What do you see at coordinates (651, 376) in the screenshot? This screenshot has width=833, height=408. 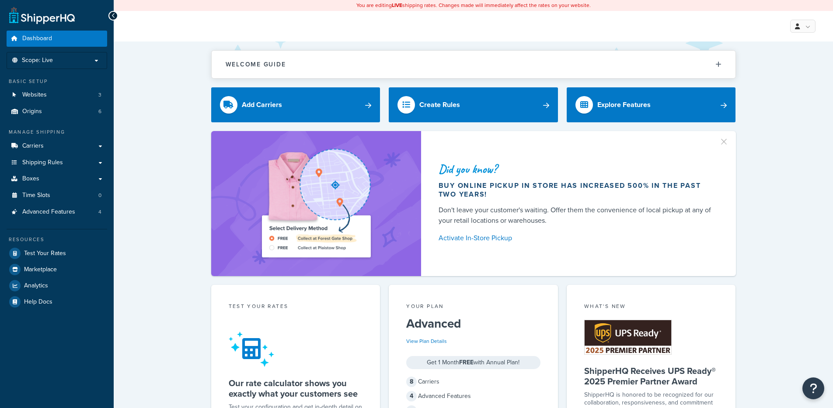 I see `h5: ShipperHQ Receives UPS Ready® 2025 Premier Partner Award` at bounding box center [651, 376].